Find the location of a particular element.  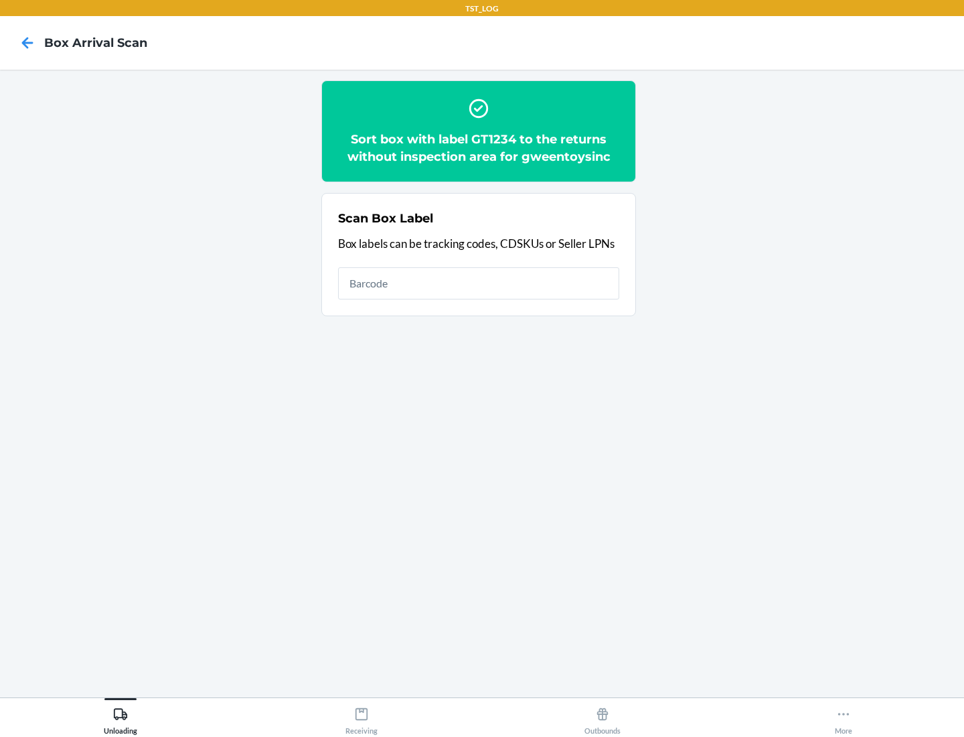

div: Unloading is located at coordinates (121, 718).